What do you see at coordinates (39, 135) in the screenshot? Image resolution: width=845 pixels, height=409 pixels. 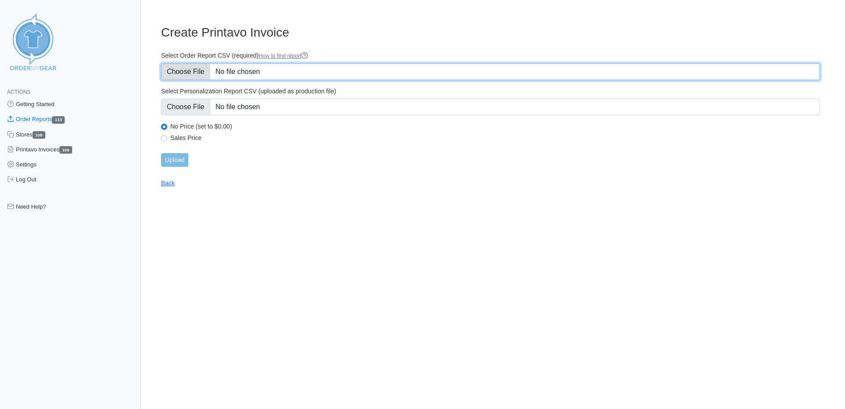 I see `span: 108` at bounding box center [39, 135].